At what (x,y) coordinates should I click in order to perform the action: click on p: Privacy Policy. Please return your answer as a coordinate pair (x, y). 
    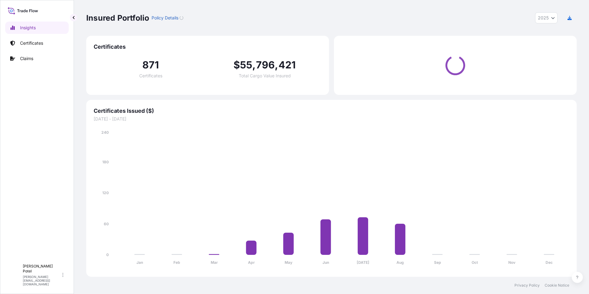
    Looking at the image, I should click on (527, 285).